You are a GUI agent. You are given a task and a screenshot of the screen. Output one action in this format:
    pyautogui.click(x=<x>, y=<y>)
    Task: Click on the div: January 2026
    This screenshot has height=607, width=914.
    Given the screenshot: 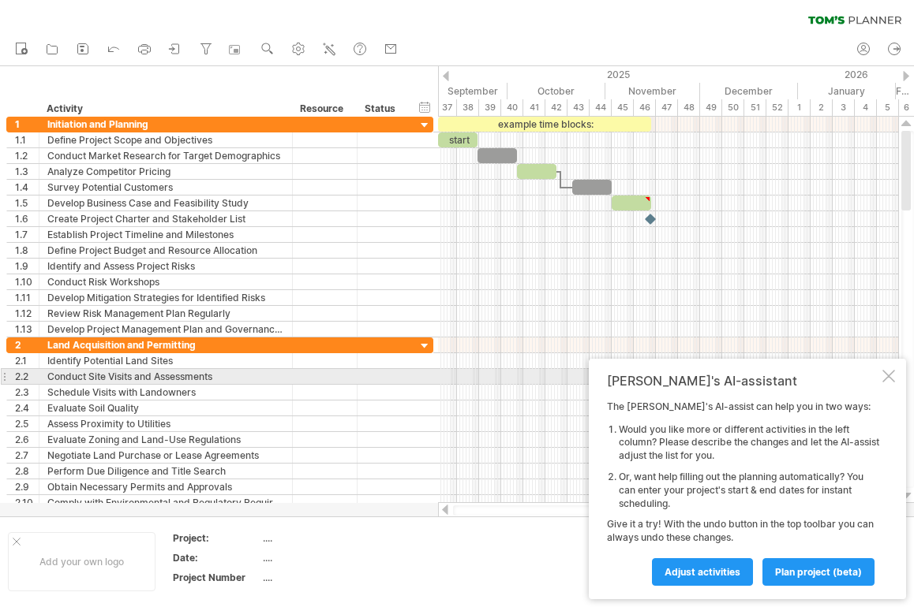 What is the action you would take?
    pyautogui.click(x=847, y=91)
    